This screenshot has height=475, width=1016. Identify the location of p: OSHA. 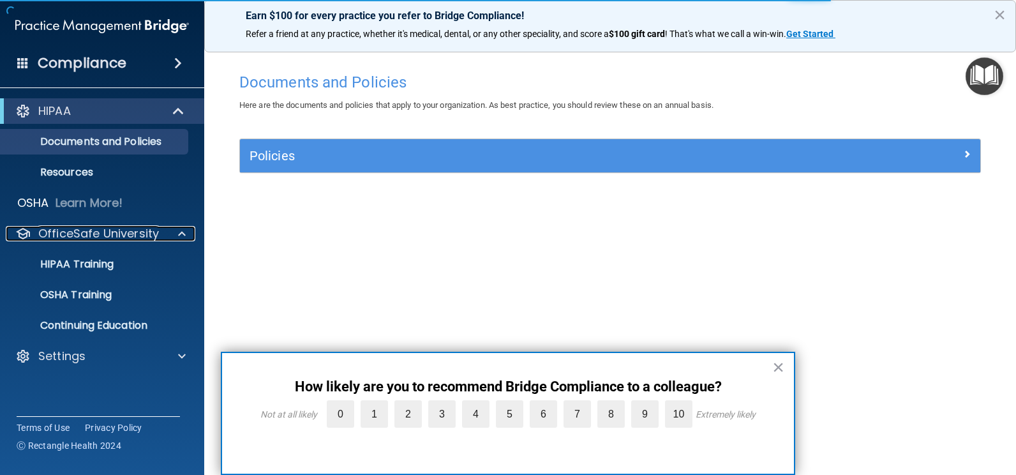
(33, 203).